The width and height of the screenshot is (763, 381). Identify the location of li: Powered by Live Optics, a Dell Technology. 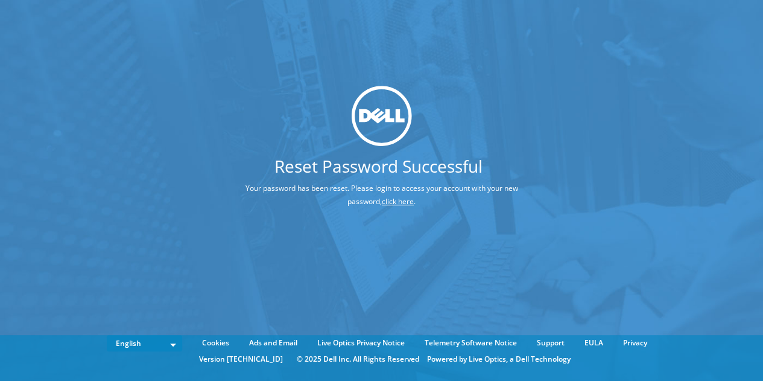
(499, 359).